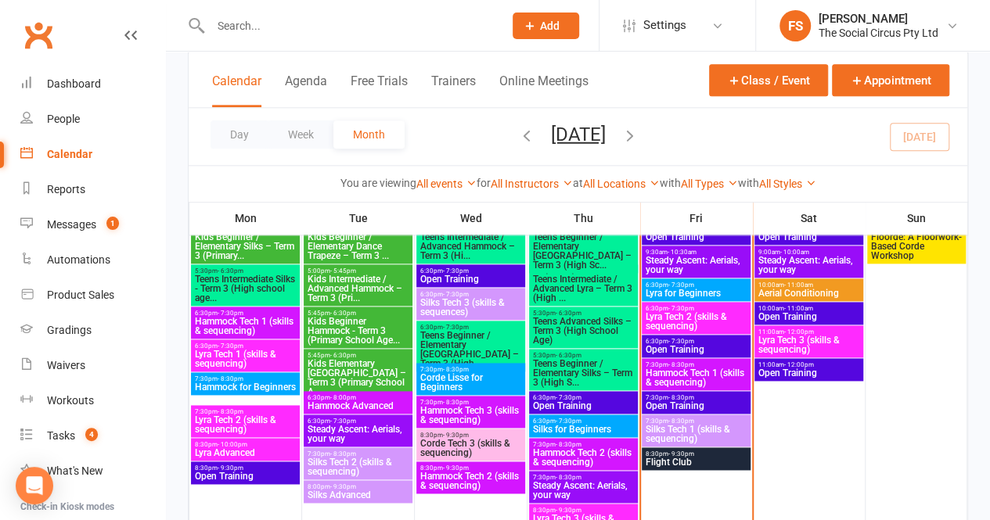 This screenshot has width=990, height=520. What do you see at coordinates (81, 295) in the screenshot?
I see `div: Product Sales` at bounding box center [81, 295].